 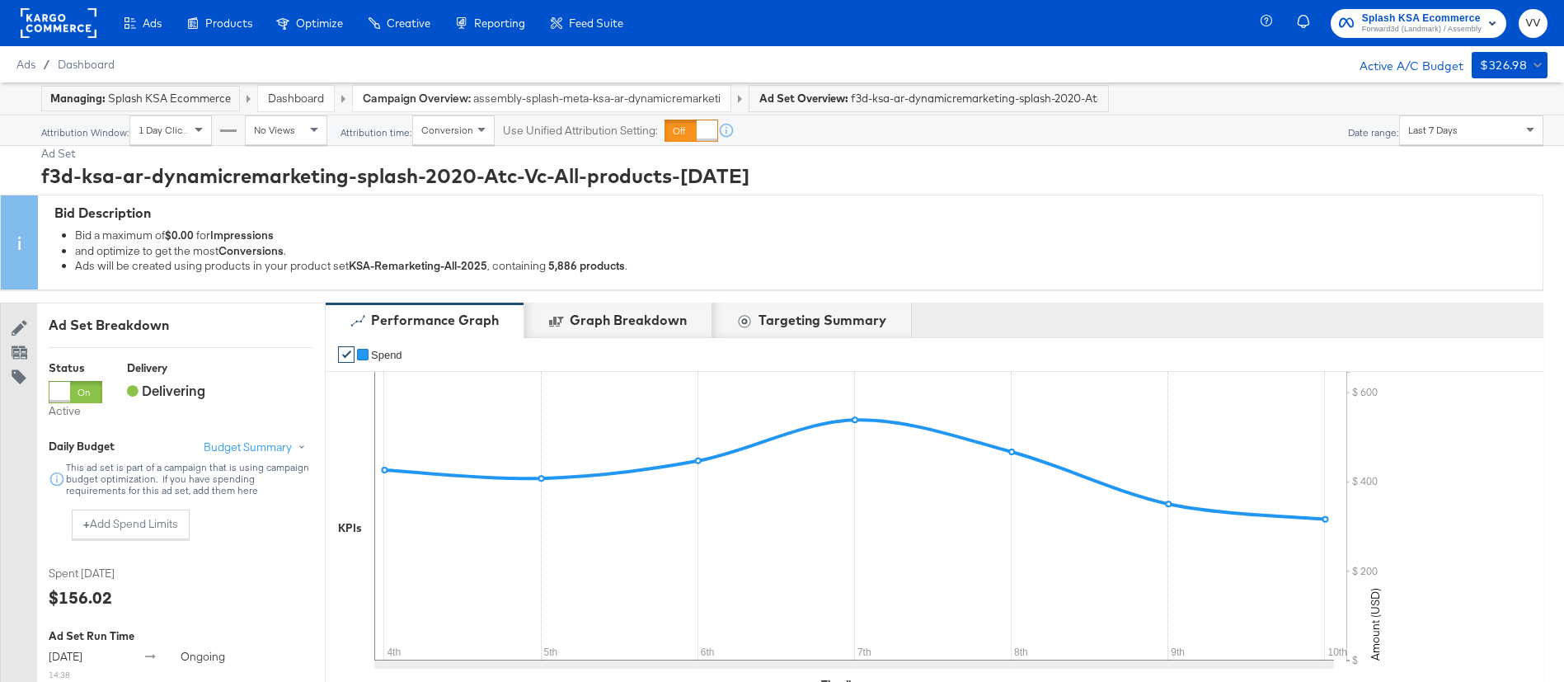 What do you see at coordinates (257, 447) in the screenshot?
I see `button: Budget Summary` at bounding box center [257, 447].